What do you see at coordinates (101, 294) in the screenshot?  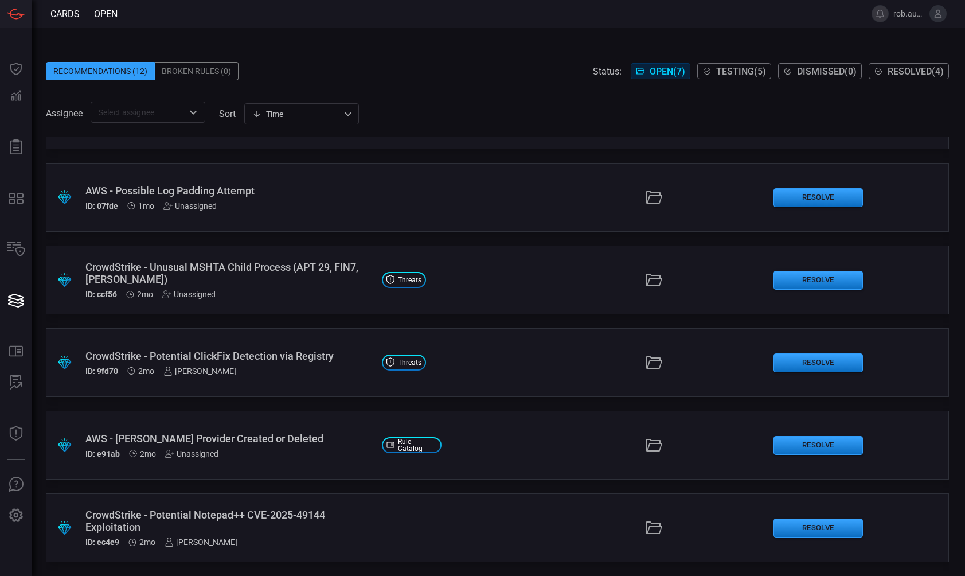 I see `h5: ID: ccf56` at bounding box center [101, 294].